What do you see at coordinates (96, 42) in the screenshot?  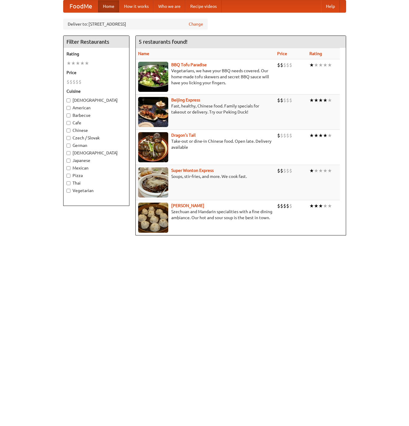 I see `h4: Filter Restaurants` at bounding box center [96, 42].